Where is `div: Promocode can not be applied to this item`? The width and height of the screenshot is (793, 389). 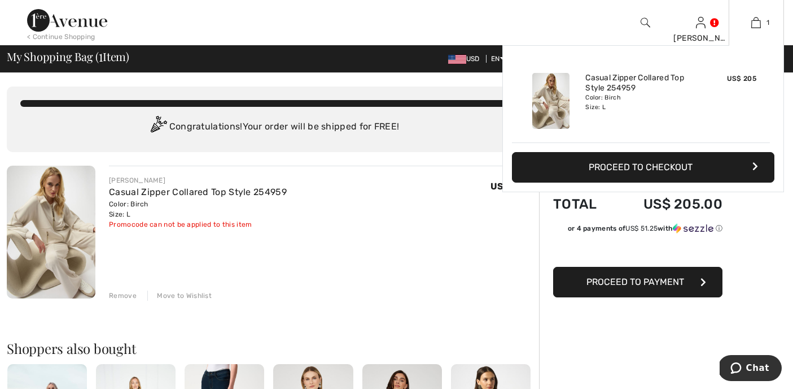
div: Promocode can not be applied to this item is located at coordinates (198, 224).